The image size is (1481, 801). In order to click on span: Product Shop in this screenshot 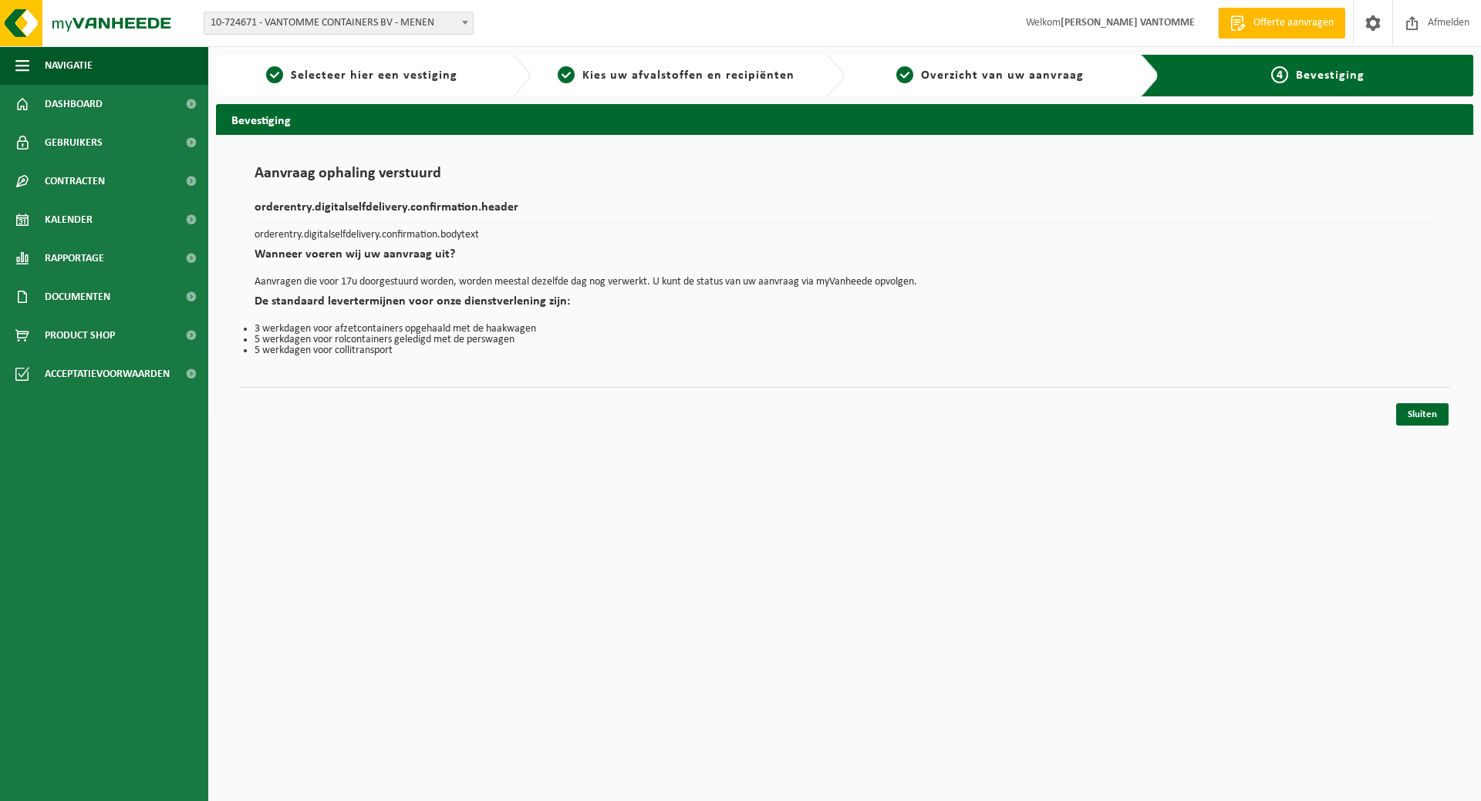, I will do `click(79, 335)`.